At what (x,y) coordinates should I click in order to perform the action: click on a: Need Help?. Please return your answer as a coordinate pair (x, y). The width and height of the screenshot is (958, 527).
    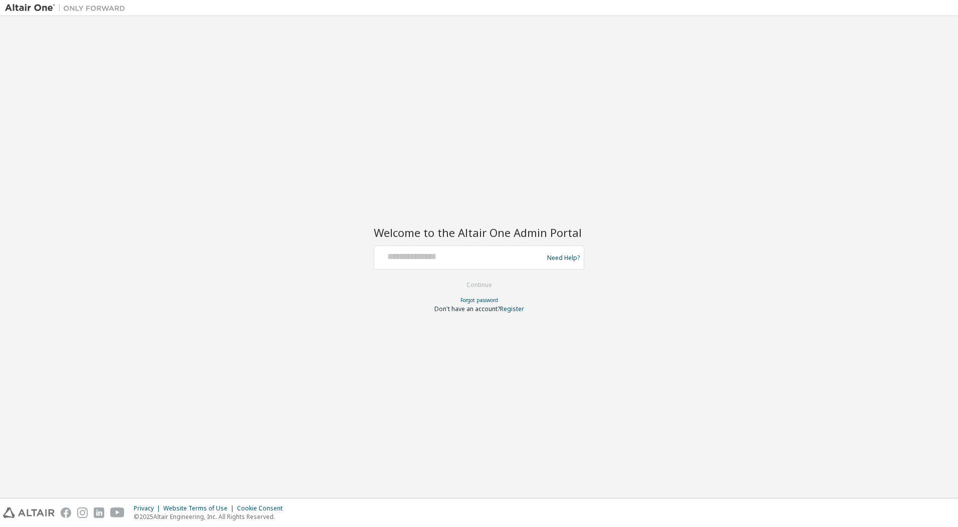
    Looking at the image, I should click on (563, 257).